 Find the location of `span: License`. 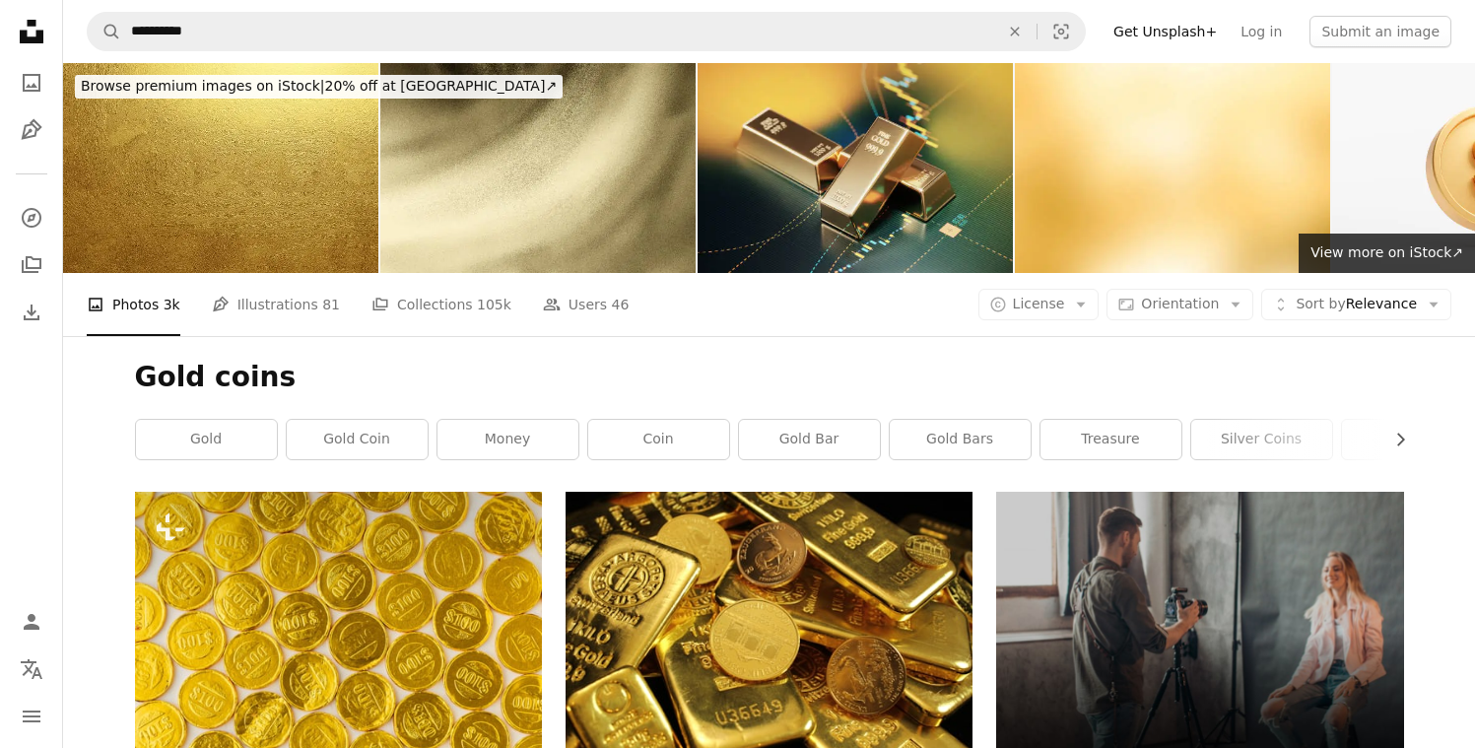

span: License is located at coordinates (1039, 304).